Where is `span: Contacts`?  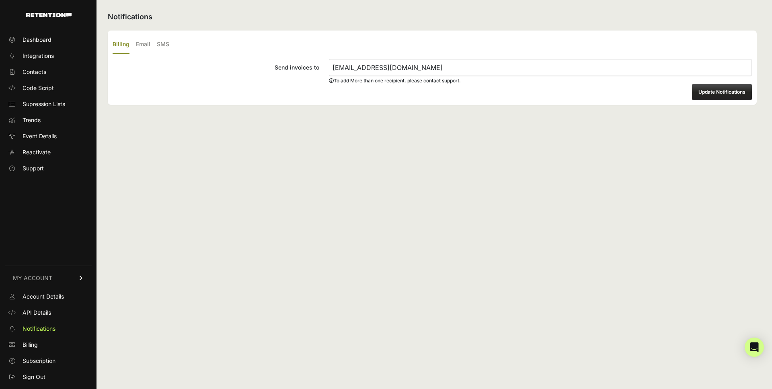 span: Contacts is located at coordinates (34, 72).